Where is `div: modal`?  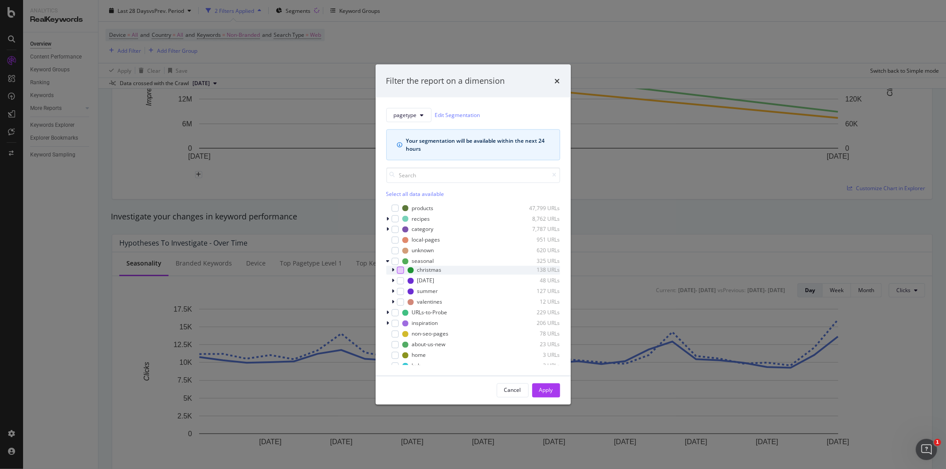
div: modal is located at coordinates (473, 235).